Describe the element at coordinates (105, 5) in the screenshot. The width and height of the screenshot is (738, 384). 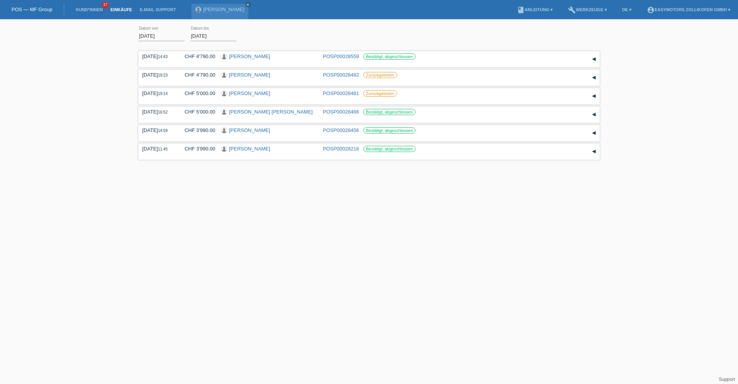
I see `span: 37` at that location.